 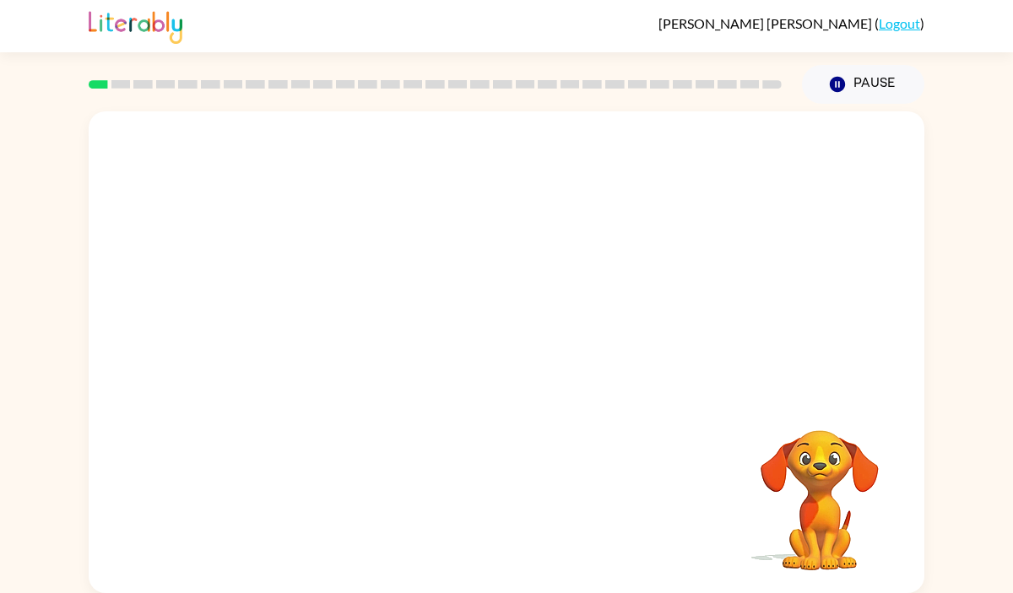 What do you see at coordinates (899, 23) in the screenshot?
I see `a: Logout` at bounding box center [899, 23].